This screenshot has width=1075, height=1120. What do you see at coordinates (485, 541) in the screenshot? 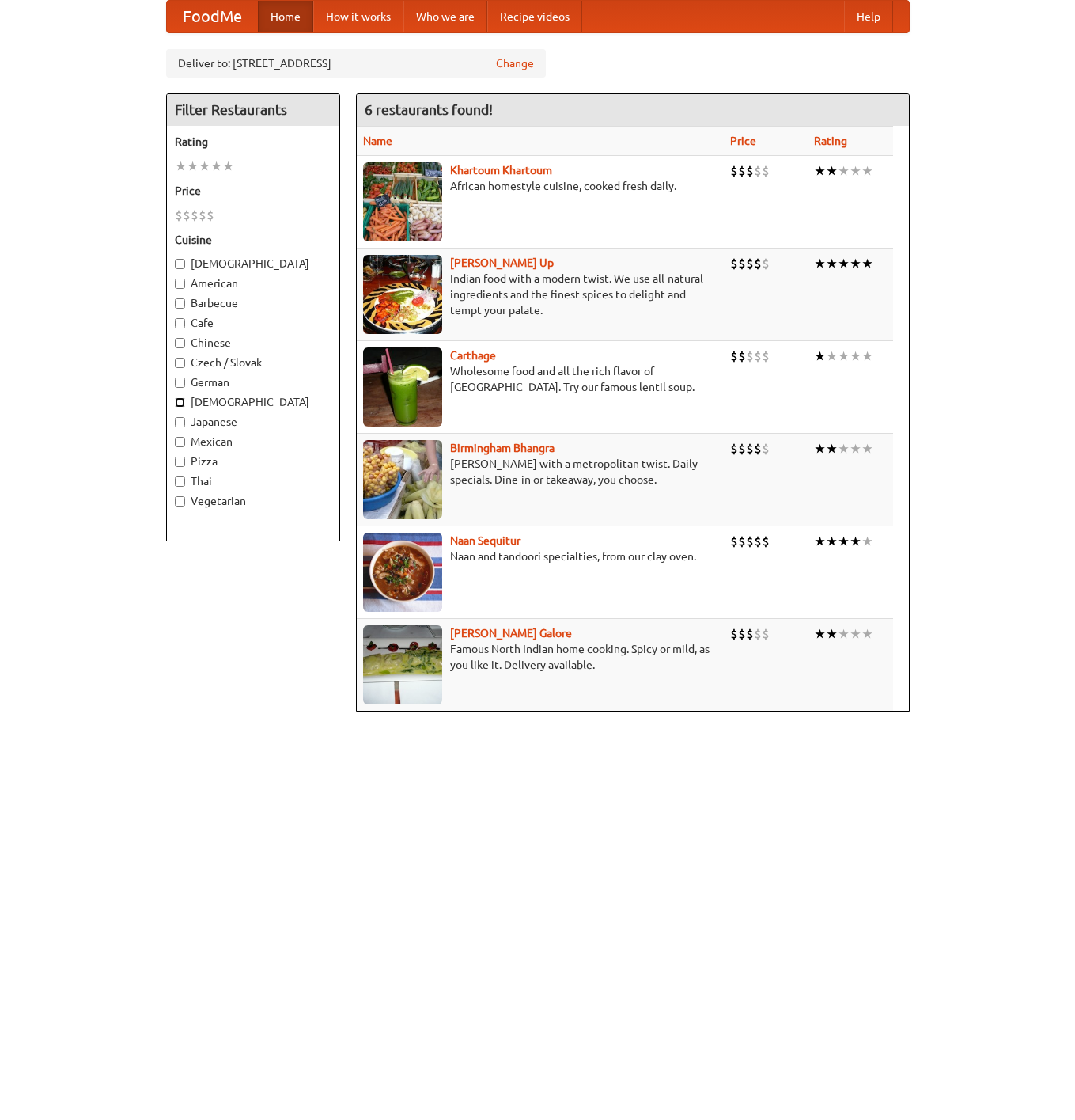
I see `b: Naan Sequitur` at bounding box center [485, 541].